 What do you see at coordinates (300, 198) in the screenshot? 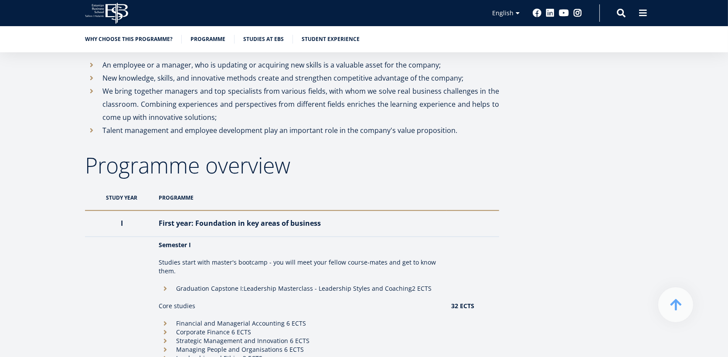
I see `th: Programme` at bounding box center [300, 198].